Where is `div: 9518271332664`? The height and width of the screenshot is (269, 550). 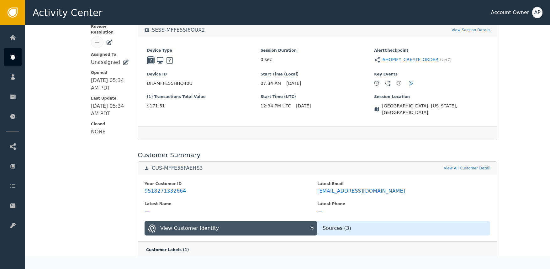
div: 9518271332664 is located at coordinates (165, 191).